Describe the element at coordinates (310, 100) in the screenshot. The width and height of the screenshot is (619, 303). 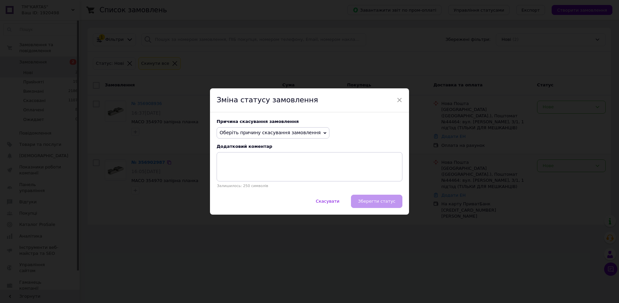
I see `div: Зміна статусу замовлення` at that location.